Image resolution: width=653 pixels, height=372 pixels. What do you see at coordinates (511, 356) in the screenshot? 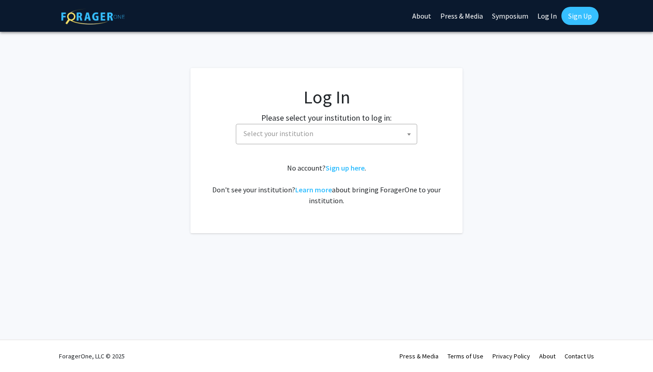
I see `a: Privacy Policy` at bounding box center [511, 356].